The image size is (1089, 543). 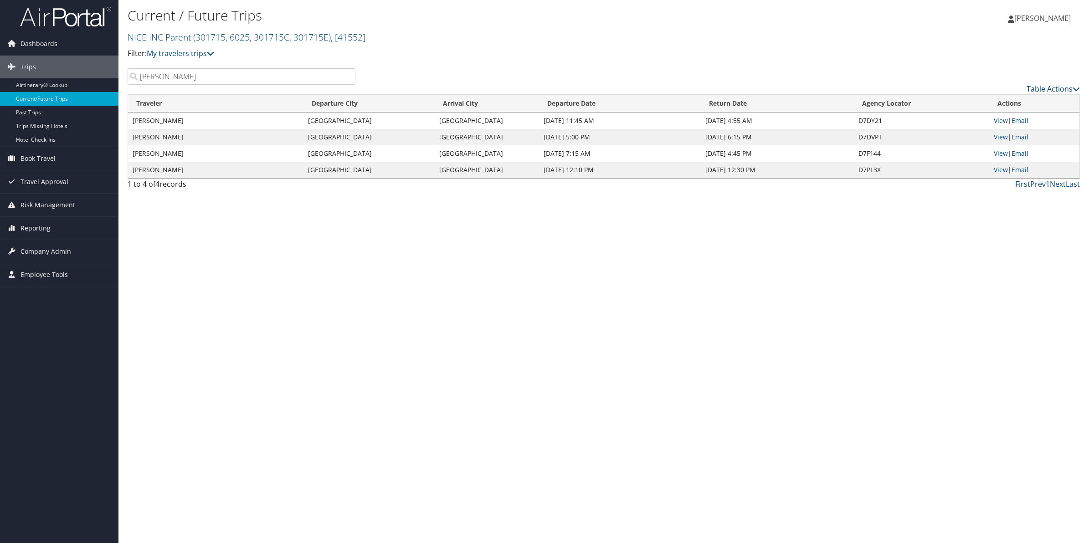 What do you see at coordinates (620, 103) in the screenshot?
I see `th: Departure Date: activate to sort column descending` at bounding box center [620, 103].